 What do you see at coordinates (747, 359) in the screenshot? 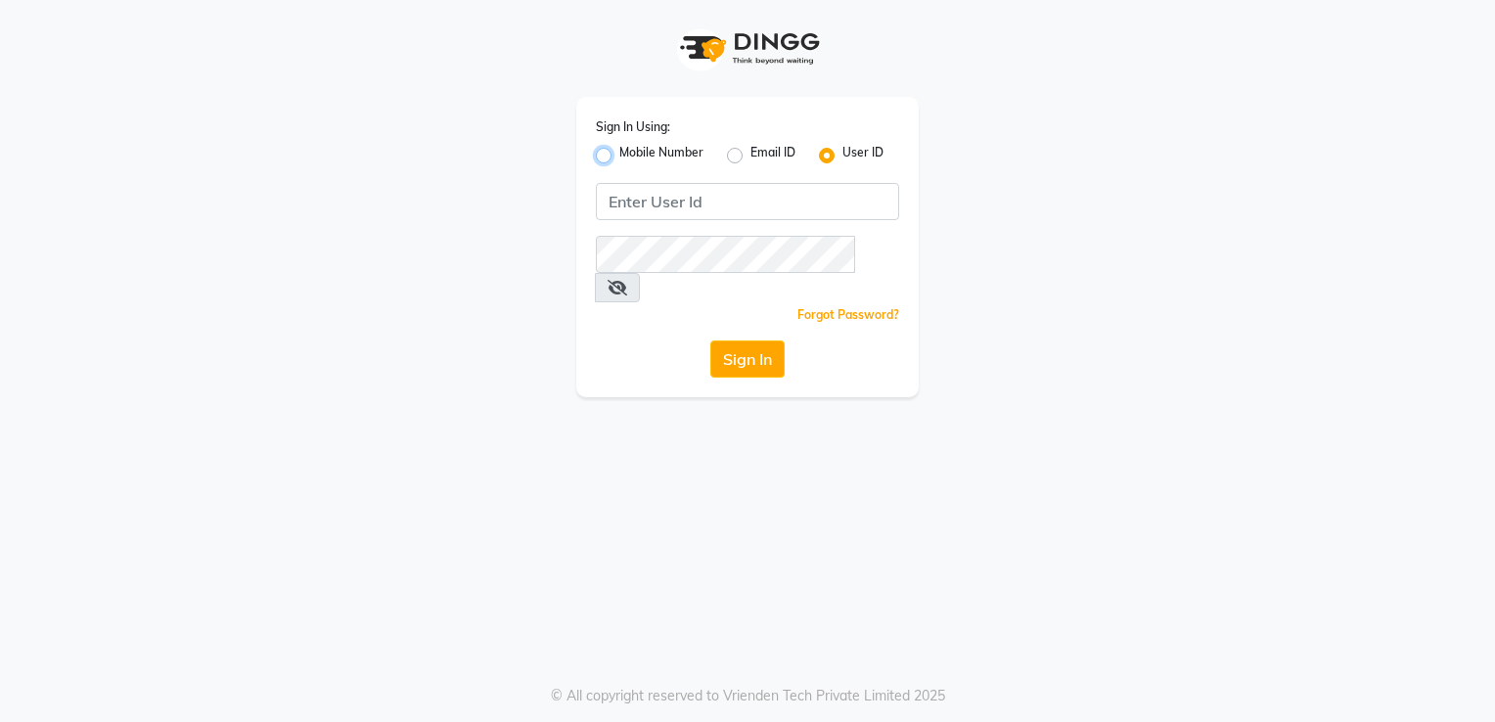
I see `button: Sign In` at bounding box center [747, 359].